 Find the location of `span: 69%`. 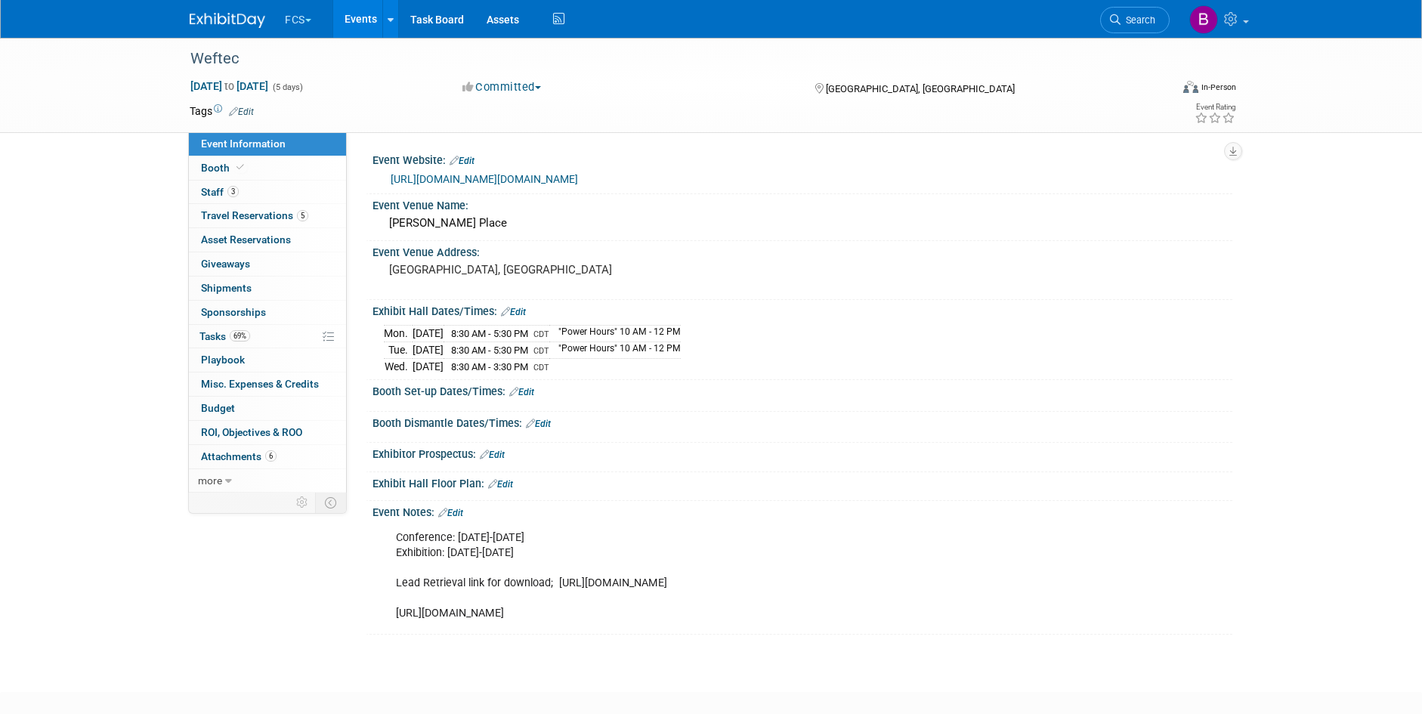

span: 69% is located at coordinates (240, 336).